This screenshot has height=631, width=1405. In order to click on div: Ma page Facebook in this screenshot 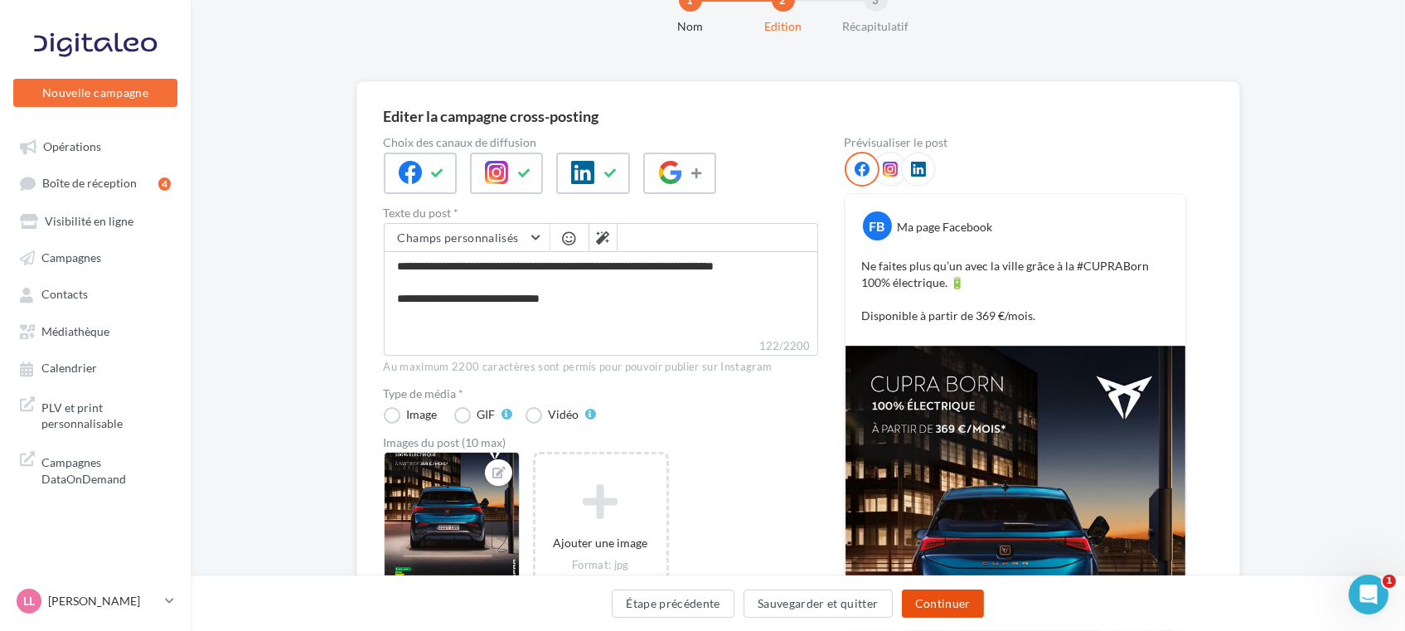, I will do `click(945, 227)`.